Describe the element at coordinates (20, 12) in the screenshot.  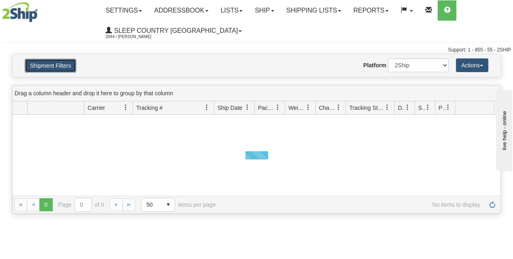
I see `img: logo2044.jpg` at that location.